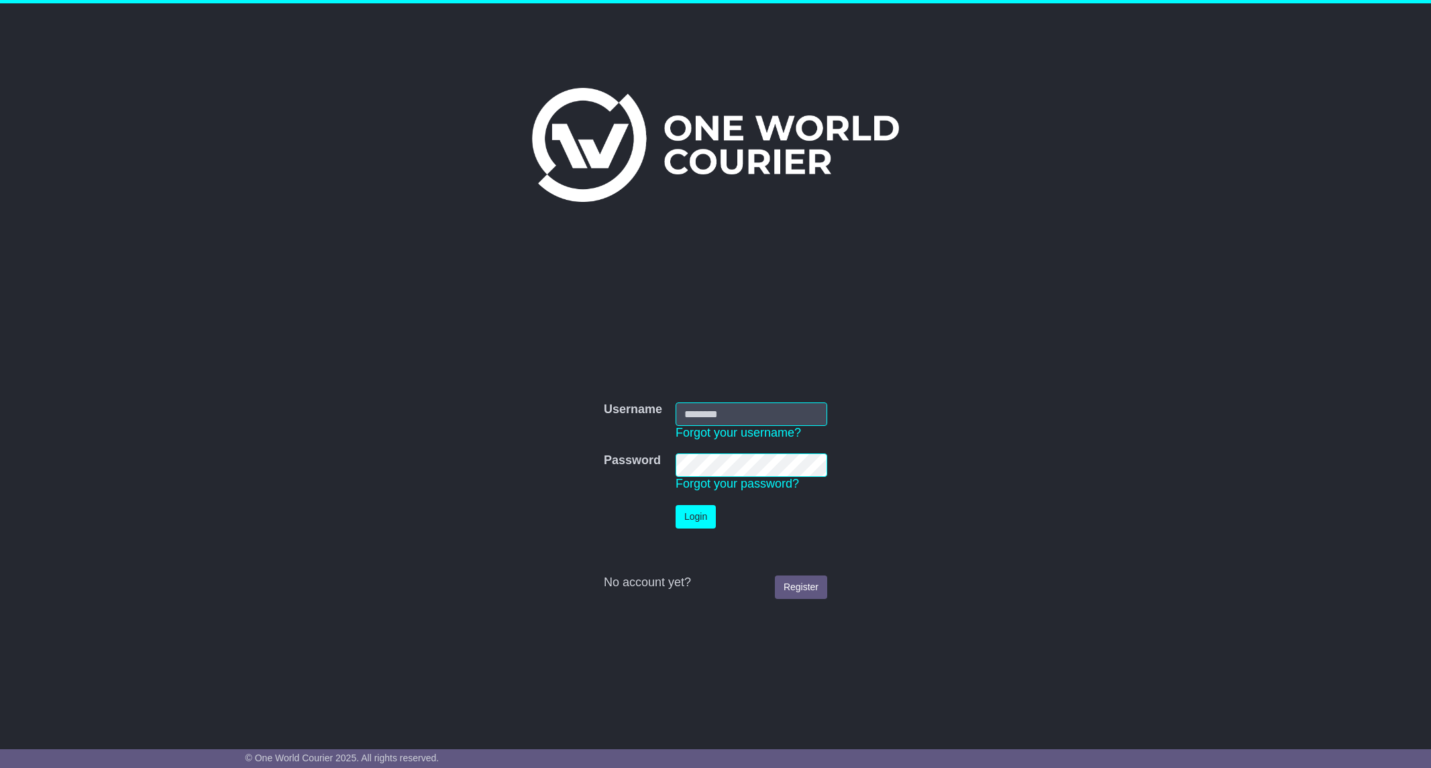 The height and width of the screenshot is (768, 1431). Describe the element at coordinates (715, 583) in the screenshot. I see `div: No account yet?` at that location.